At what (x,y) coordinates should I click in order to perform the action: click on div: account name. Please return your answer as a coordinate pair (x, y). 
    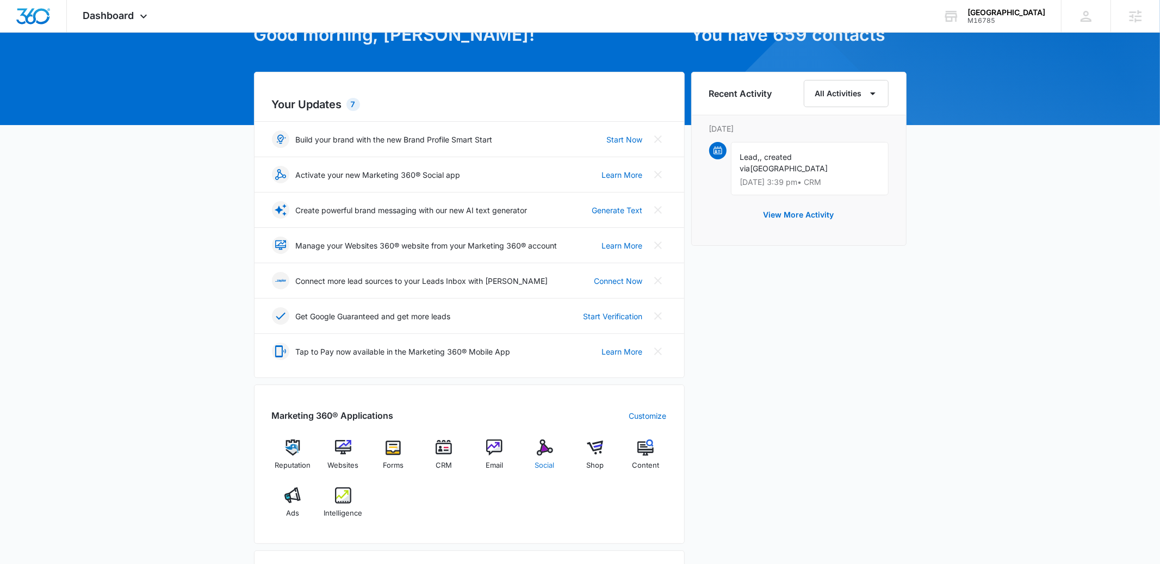
    Looking at the image, I should click on (1006, 13).